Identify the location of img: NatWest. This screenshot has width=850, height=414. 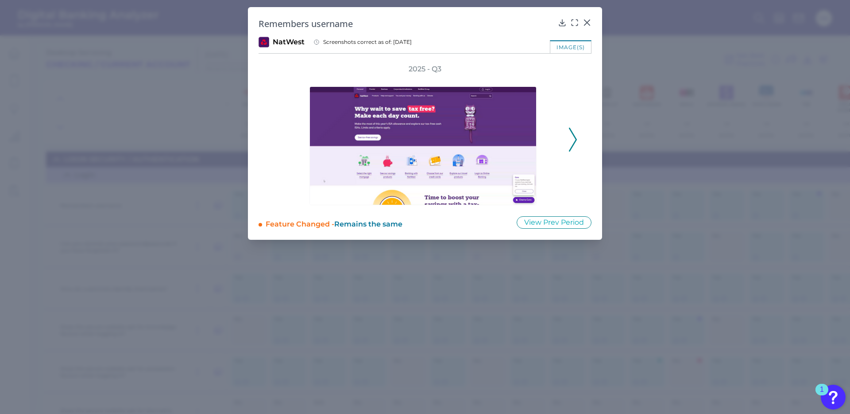
(264, 42).